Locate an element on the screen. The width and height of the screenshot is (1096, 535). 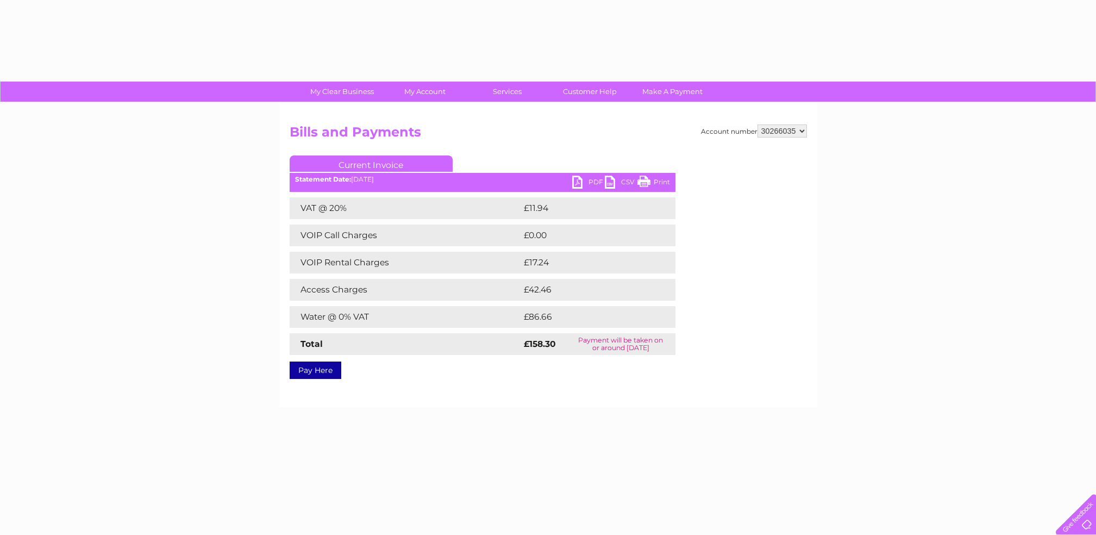
td: VAT @ 20% is located at coordinates (405, 208).